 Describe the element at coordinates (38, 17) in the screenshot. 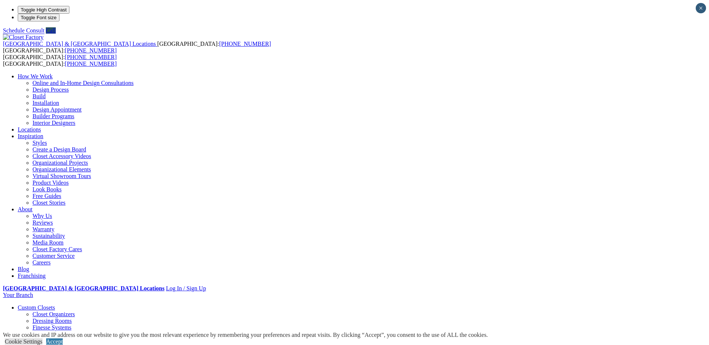

I see `span: Toggle Font size` at that location.